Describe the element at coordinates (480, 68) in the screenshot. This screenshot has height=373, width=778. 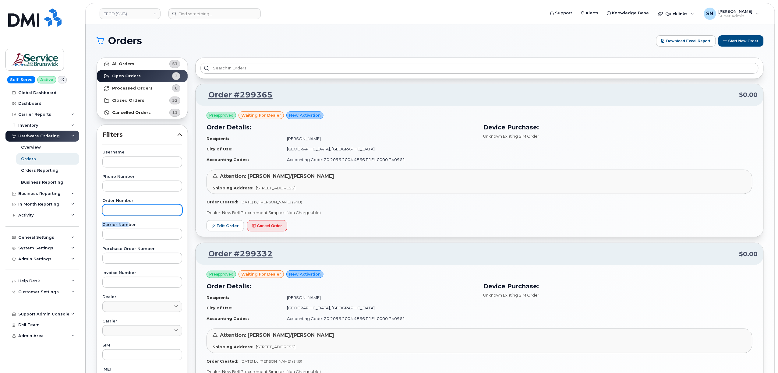
I see `input: Search in orders` at that location.